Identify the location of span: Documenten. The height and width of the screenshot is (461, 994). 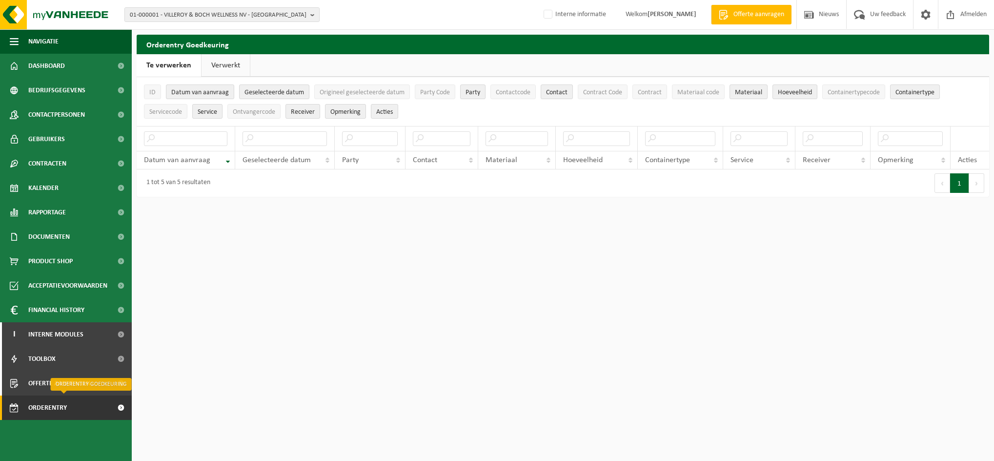
(49, 237).